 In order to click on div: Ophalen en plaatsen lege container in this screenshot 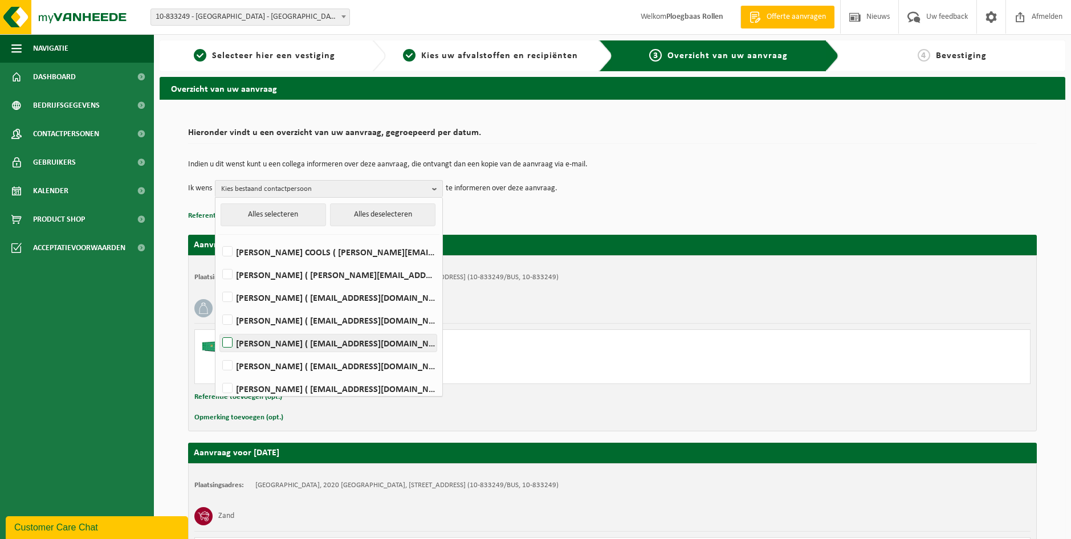, I will do `click(452, 358)`.